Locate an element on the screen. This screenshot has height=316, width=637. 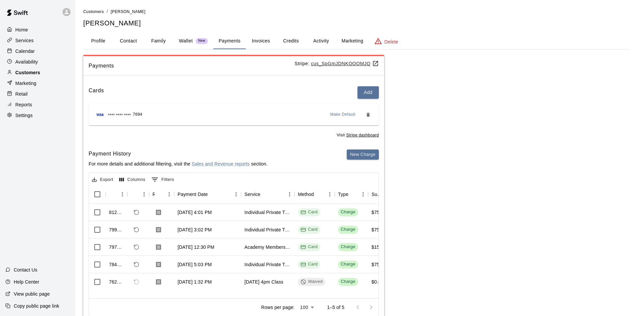
span: 7694 is located at coordinates (138, 115).